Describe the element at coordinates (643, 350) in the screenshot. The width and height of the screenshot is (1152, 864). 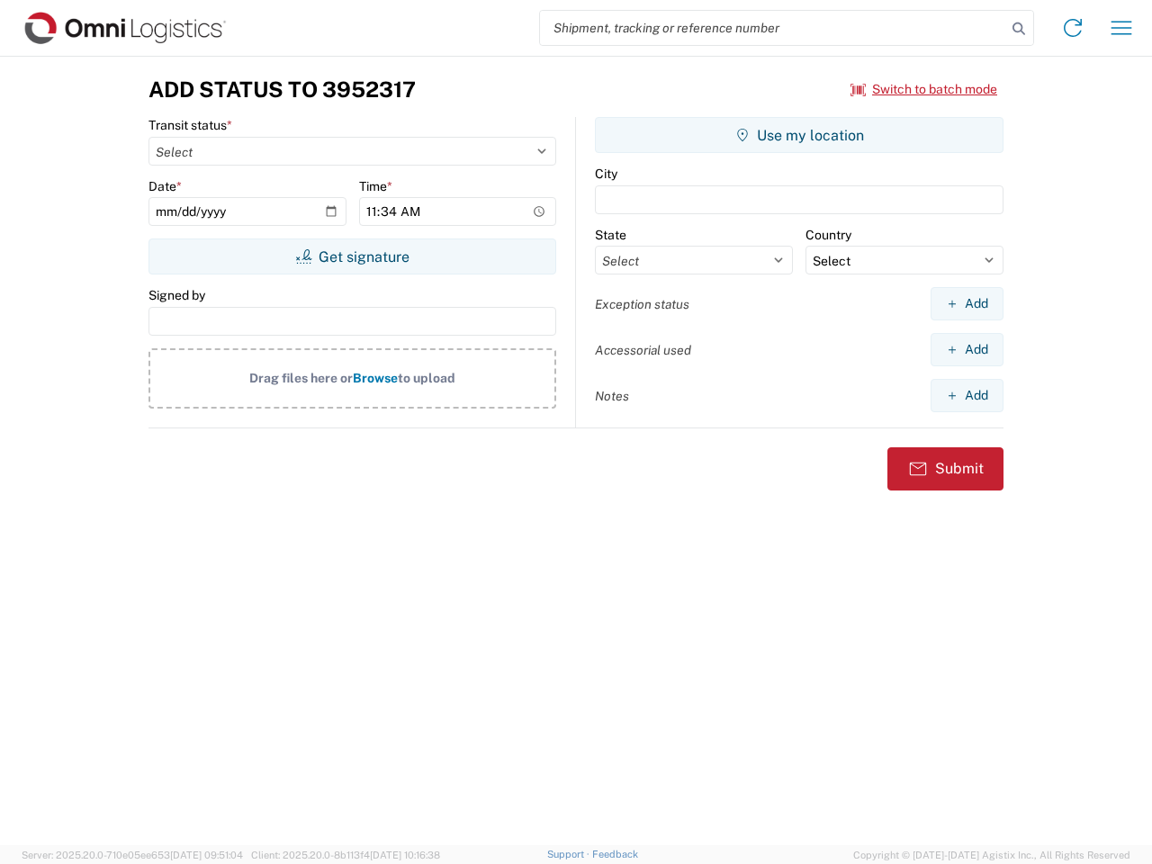
I see `label: Accessorial used` at that location.